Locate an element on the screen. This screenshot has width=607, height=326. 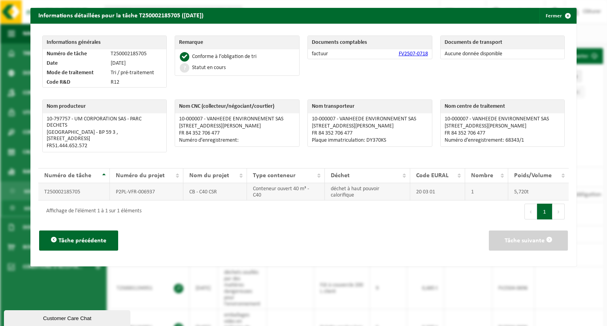
th: Nom centre de traitement is located at coordinates (502, 107).